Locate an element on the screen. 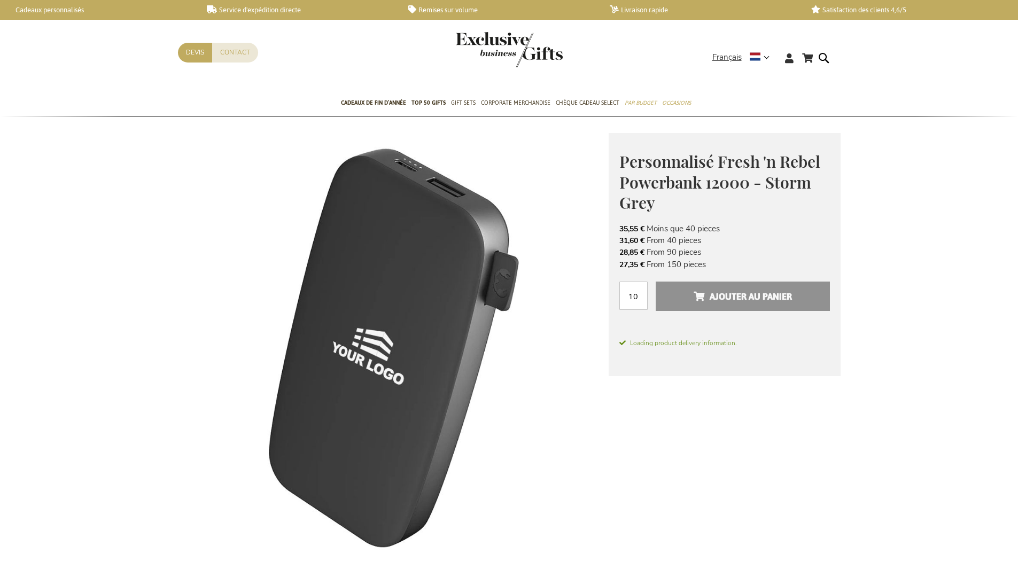  span: Occasions is located at coordinates (676, 103).